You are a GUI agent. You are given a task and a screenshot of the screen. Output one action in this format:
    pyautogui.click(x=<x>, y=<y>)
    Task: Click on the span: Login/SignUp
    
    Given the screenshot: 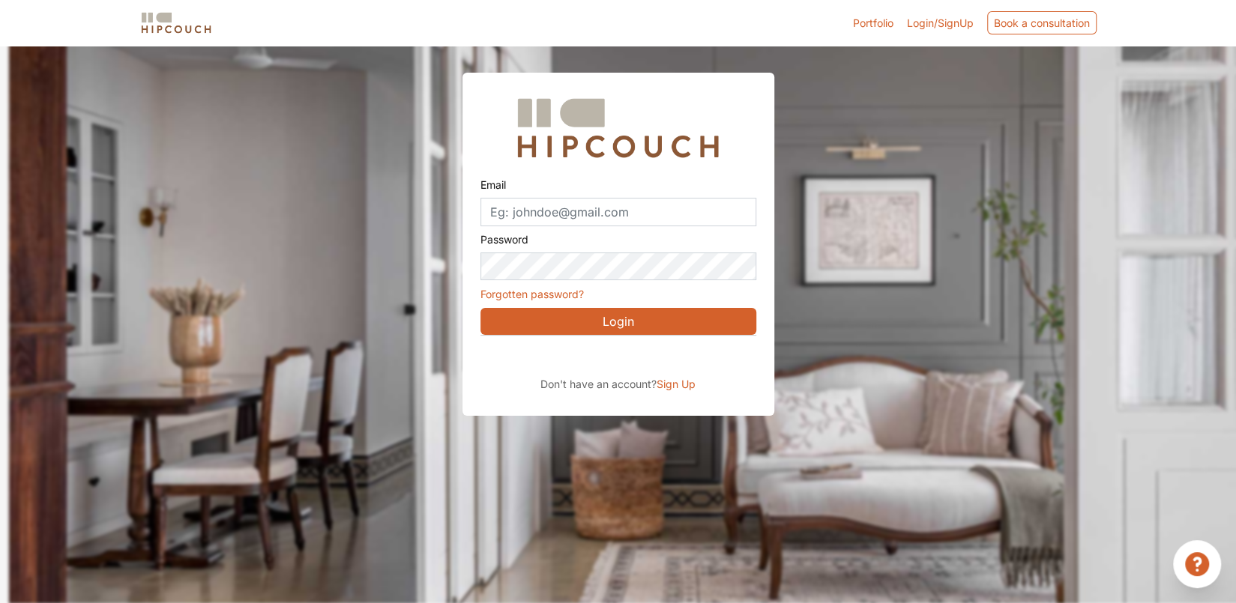 What is the action you would take?
    pyautogui.click(x=940, y=22)
    